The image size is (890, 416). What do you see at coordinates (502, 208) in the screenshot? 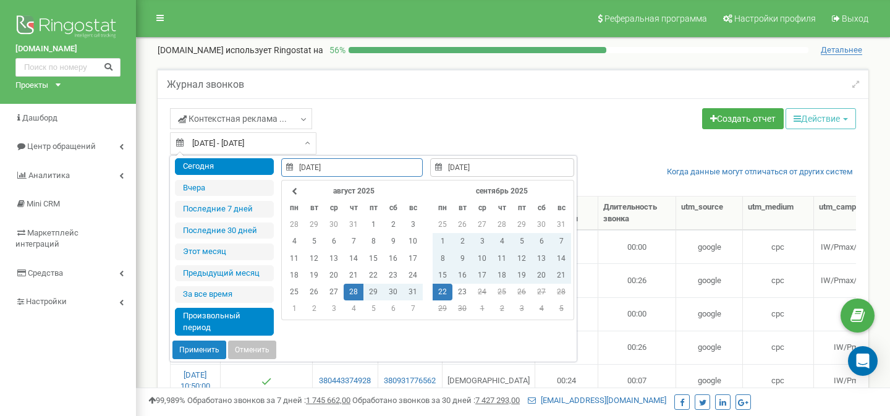
I see `th: чт` at bounding box center [502, 208].